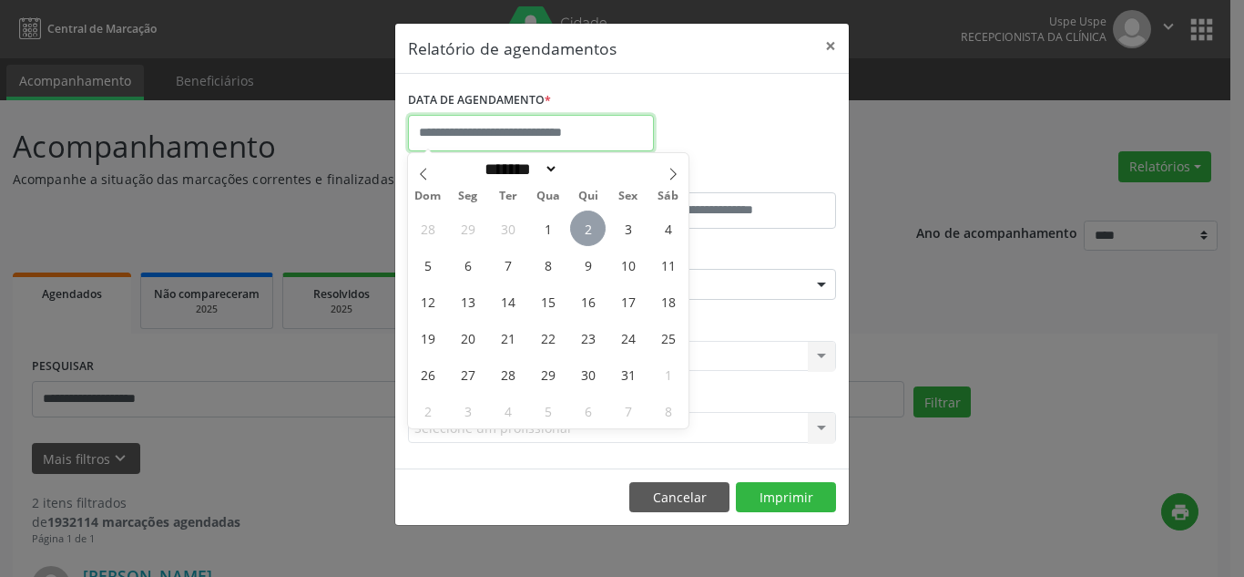 Image resolution: width=1244 pixels, height=577 pixels. I want to click on span: Outubro 28, 2025, so click(507, 373).